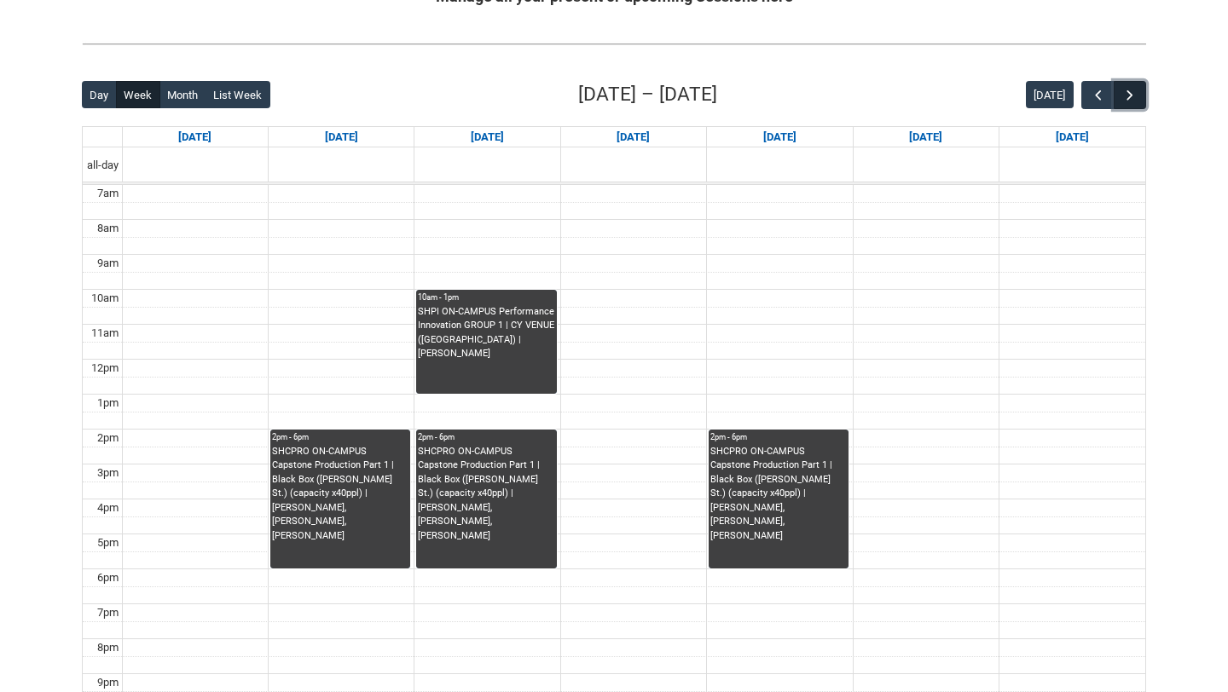  I want to click on div: 9pm, so click(107, 683).